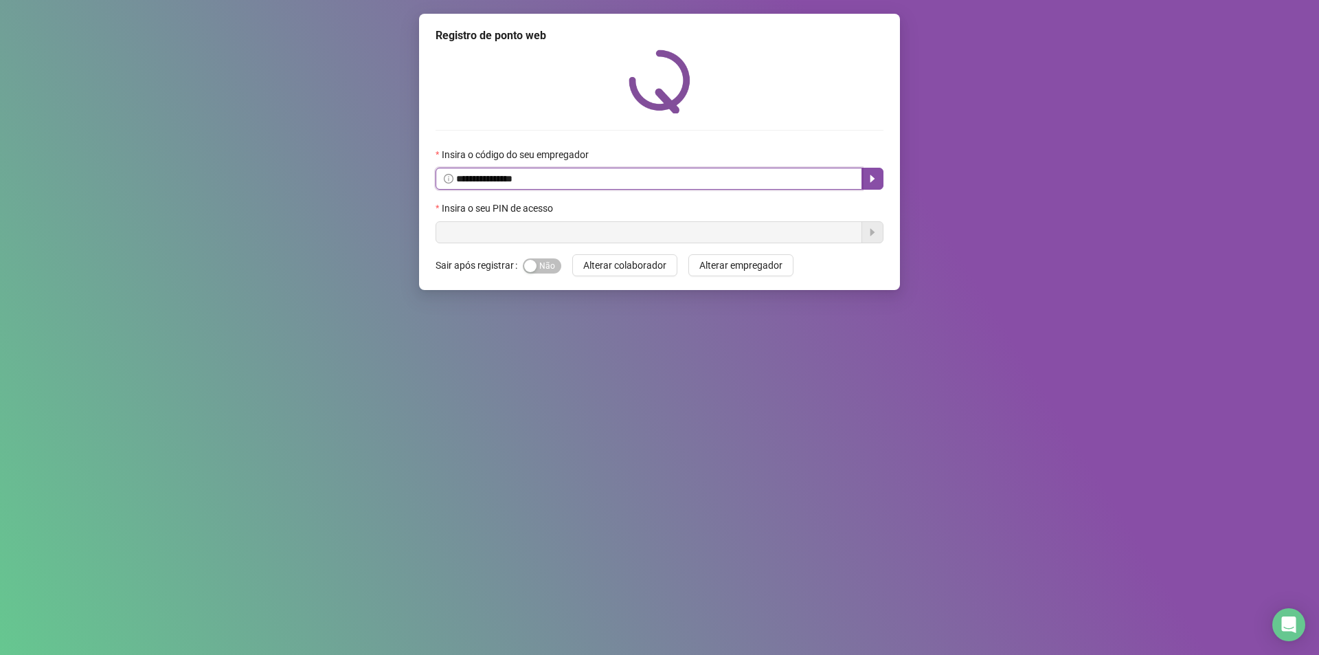  What do you see at coordinates (624, 265) in the screenshot?
I see `span: Alterar colaborador` at bounding box center [624, 265].